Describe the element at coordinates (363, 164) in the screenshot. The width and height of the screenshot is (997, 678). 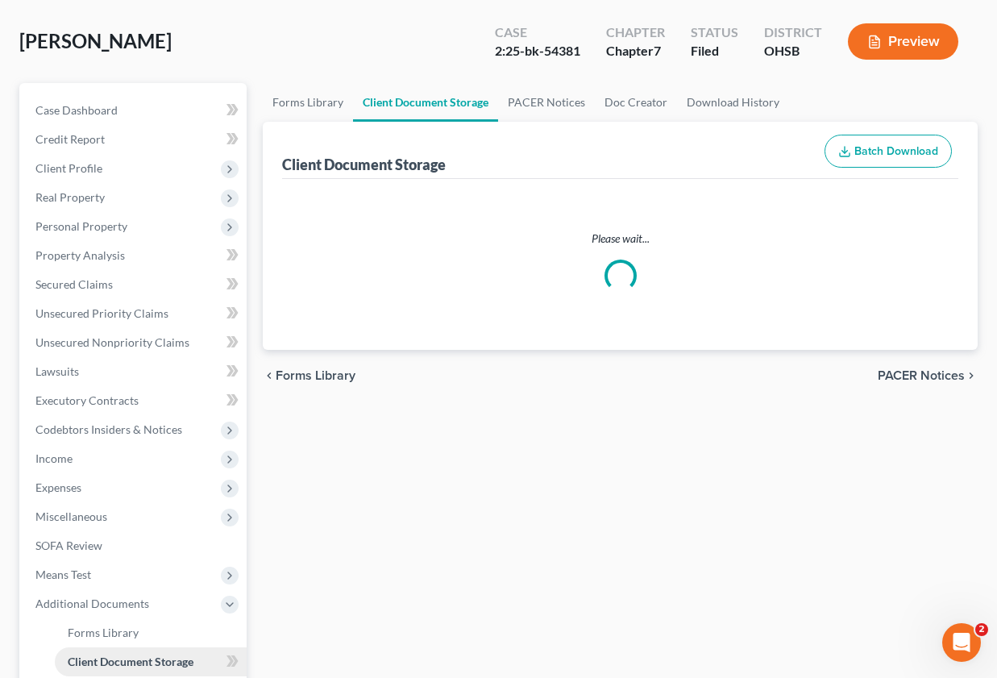
I see `div: Client Document Storage` at that location.